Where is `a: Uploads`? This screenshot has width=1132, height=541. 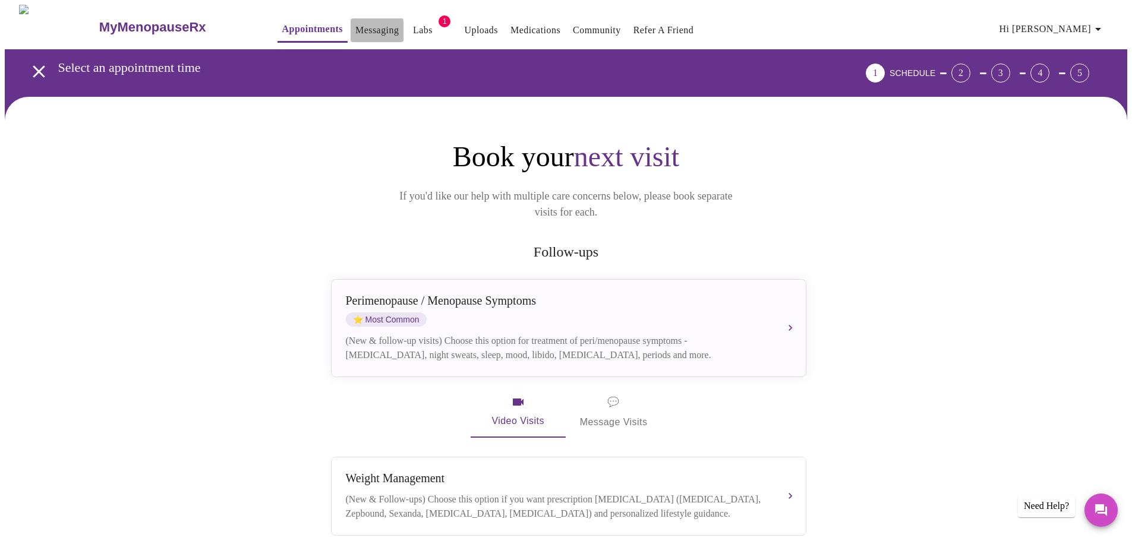 a: Uploads is located at coordinates (481, 30).